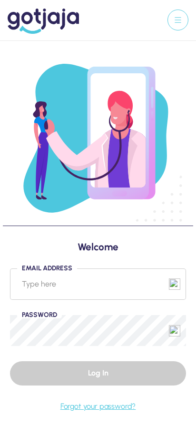 This screenshot has width=196, height=435. Describe the element at coordinates (98, 145) in the screenshot. I see `img: People` at that location.